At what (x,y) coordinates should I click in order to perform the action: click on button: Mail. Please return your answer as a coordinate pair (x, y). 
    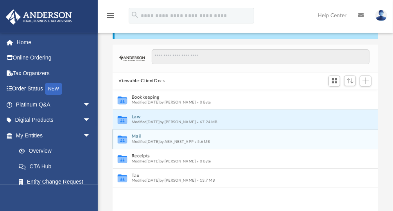
    Looking at the image, I should click on (240, 136).